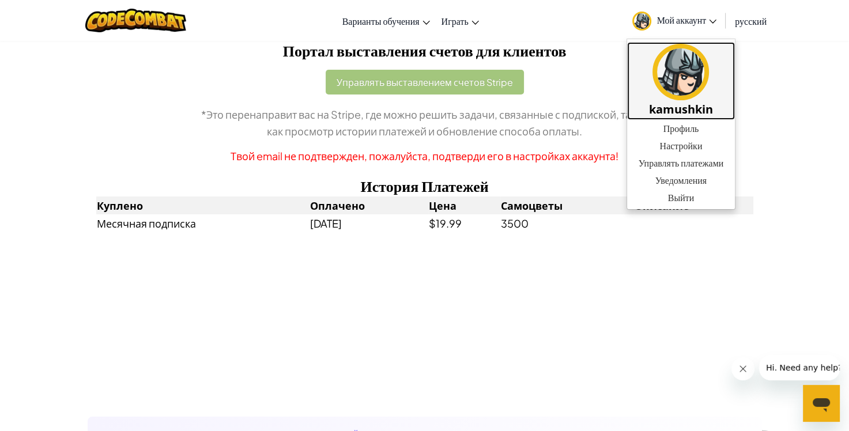 This screenshot has height=431, width=849. Describe the element at coordinates (425, 186) in the screenshot. I see `h2: История Платежей` at that location.